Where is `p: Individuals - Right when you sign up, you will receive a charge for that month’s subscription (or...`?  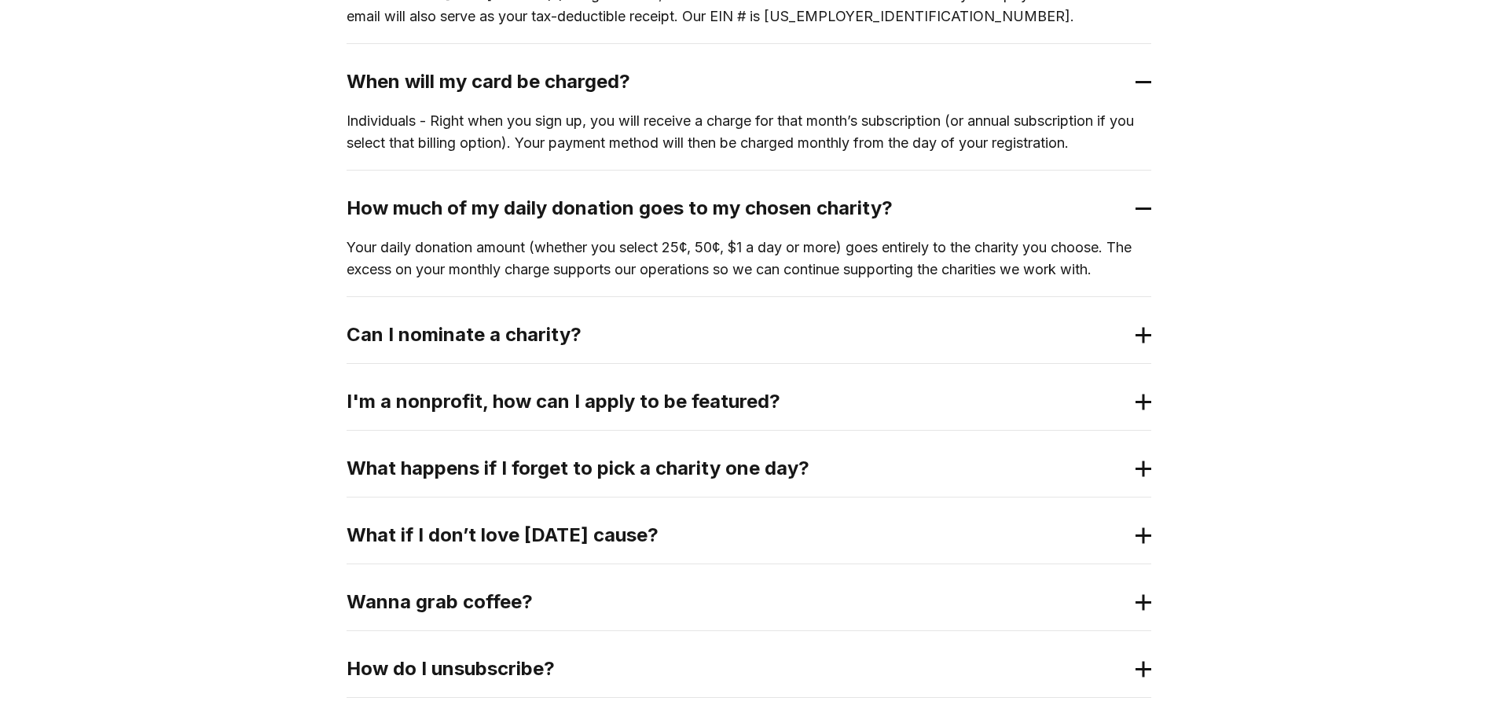 p: Individuals - Right when you sign up, you will receive a charge for that month’s subscription (or... is located at coordinates (749, 132).